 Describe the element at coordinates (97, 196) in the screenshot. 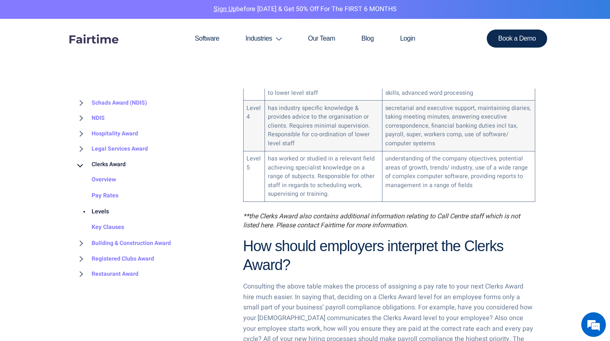

I see `a: Pay Rates` at that location.